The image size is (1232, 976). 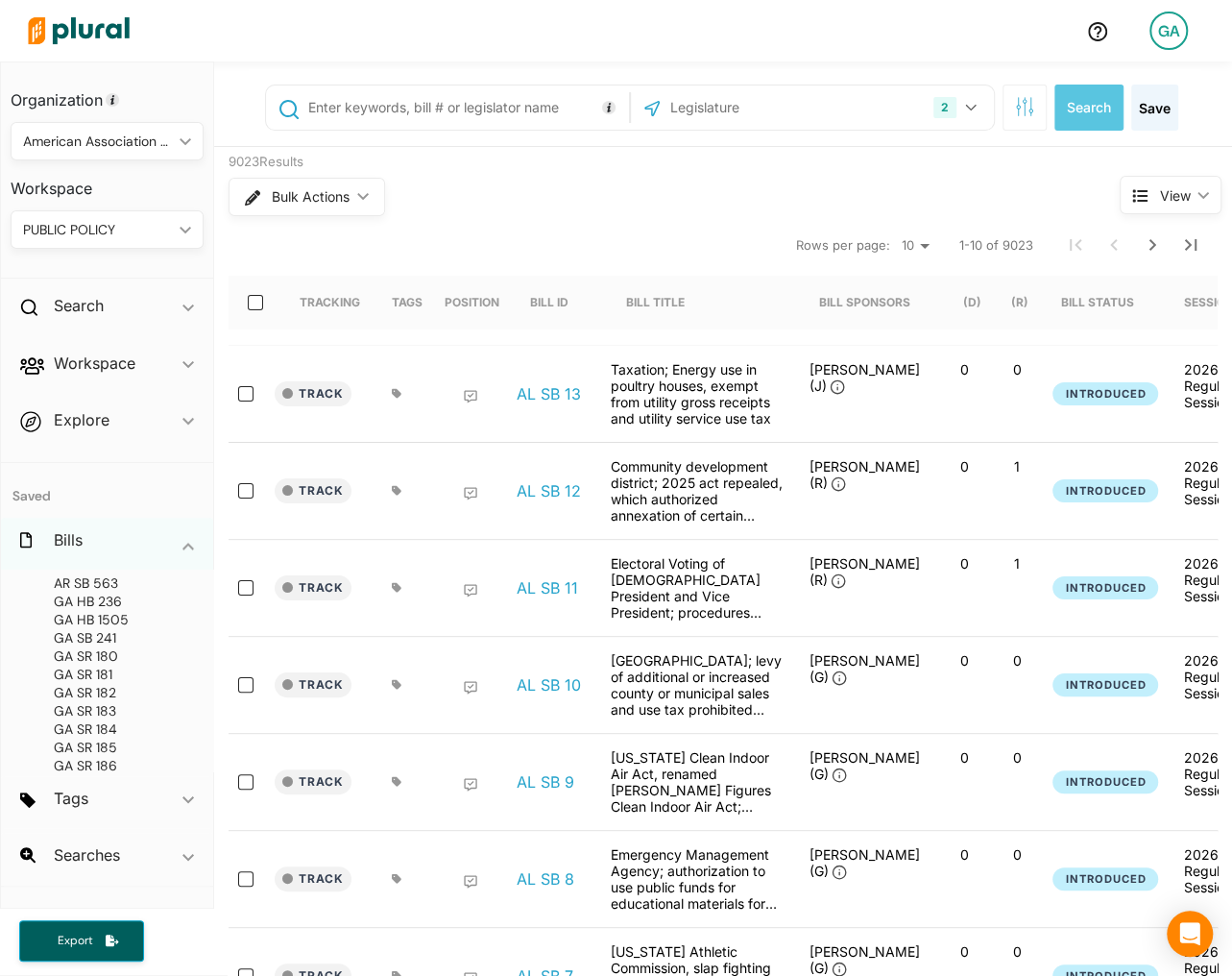 What do you see at coordinates (1152, 245) in the screenshot?
I see `button: Next Page` at bounding box center [1152, 245].